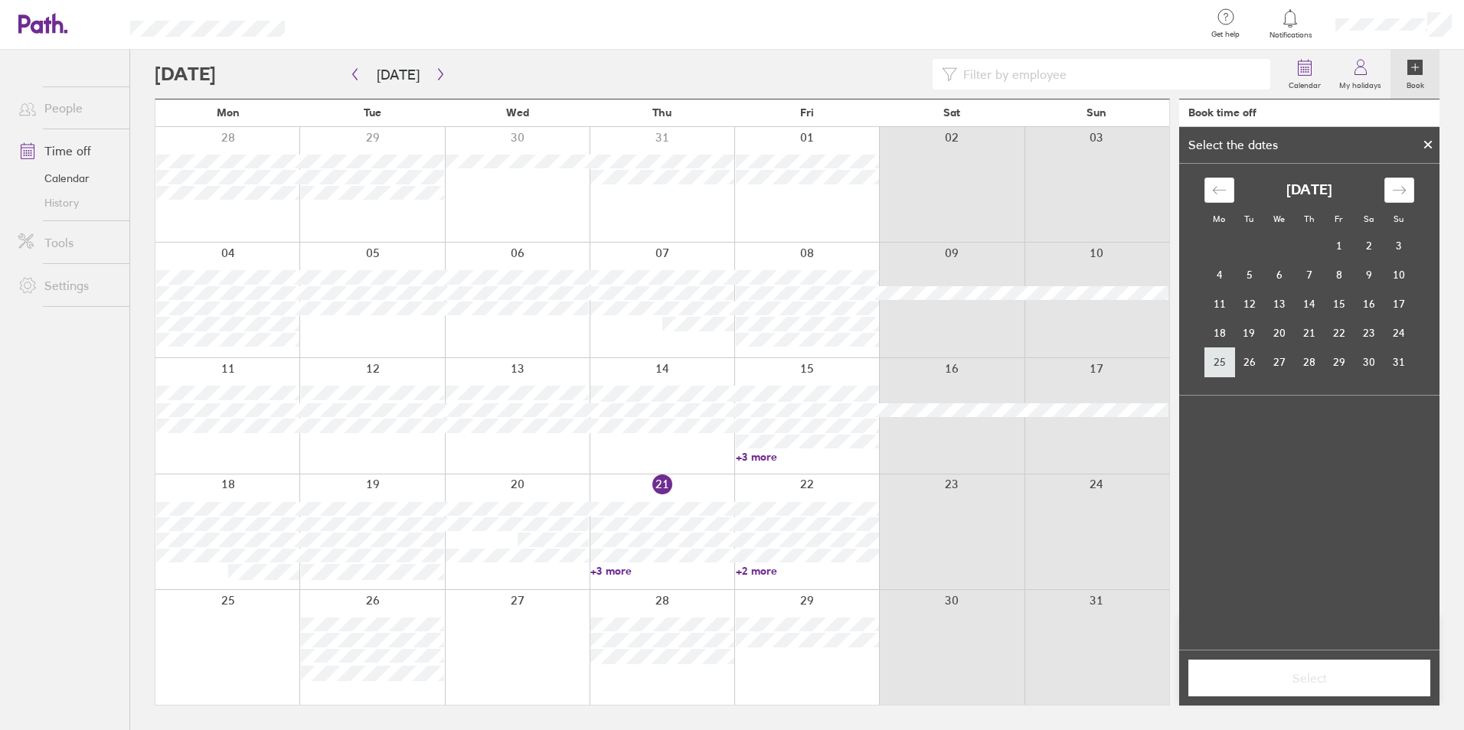 Image resolution: width=1464 pixels, height=730 pixels. What do you see at coordinates (1338, 333) in the screenshot?
I see `td: Choose Friday, August 22, 2025 as your check-in date. It’s available.` at bounding box center [1338, 333].